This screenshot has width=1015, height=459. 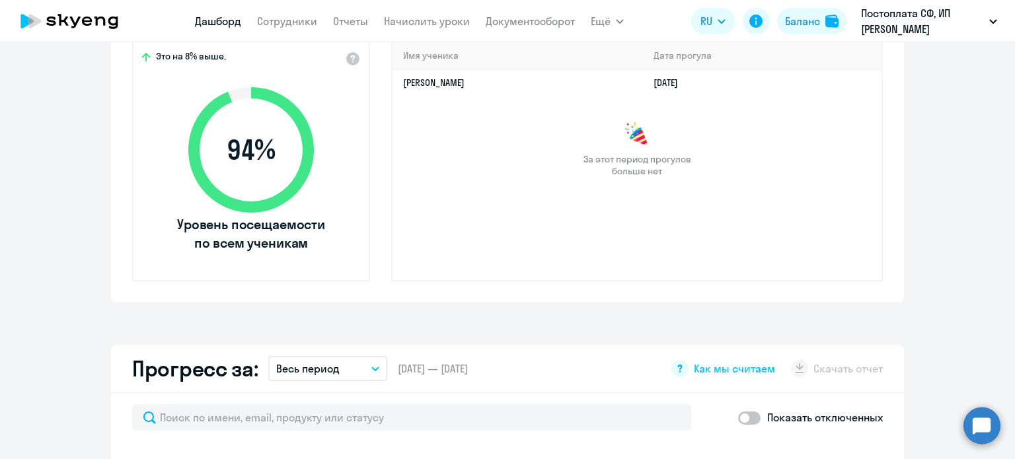 I want to click on p: Показать отключенных, so click(x=825, y=418).